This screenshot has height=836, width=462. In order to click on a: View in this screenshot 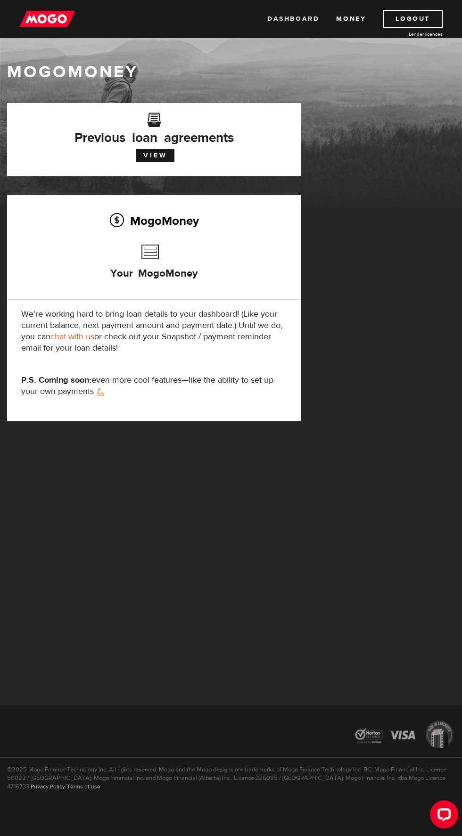, I will do `click(155, 155)`.